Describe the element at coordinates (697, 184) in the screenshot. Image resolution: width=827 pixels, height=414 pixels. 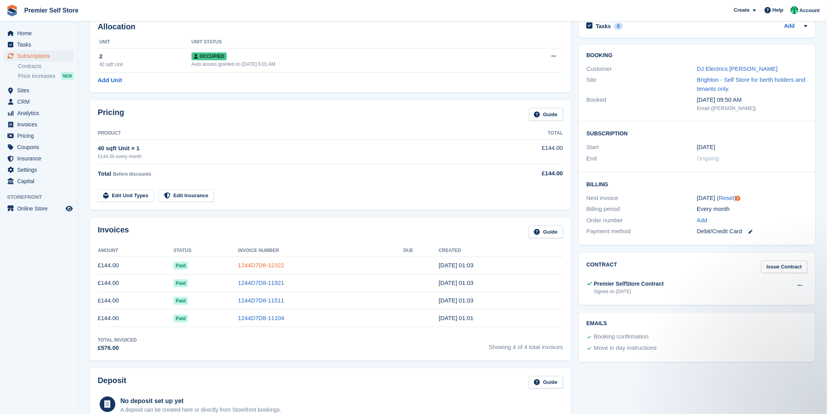
I see `h2: Billing` at that location.